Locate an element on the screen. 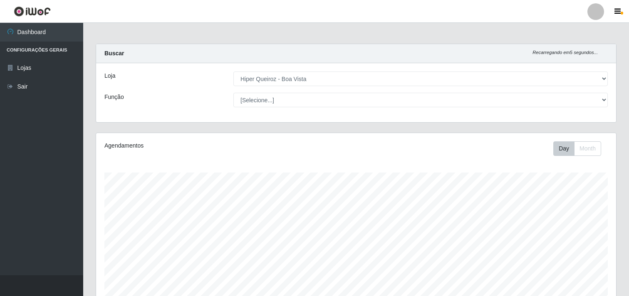 This screenshot has height=296, width=629. label: Loja is located at coordinates (110, 76).